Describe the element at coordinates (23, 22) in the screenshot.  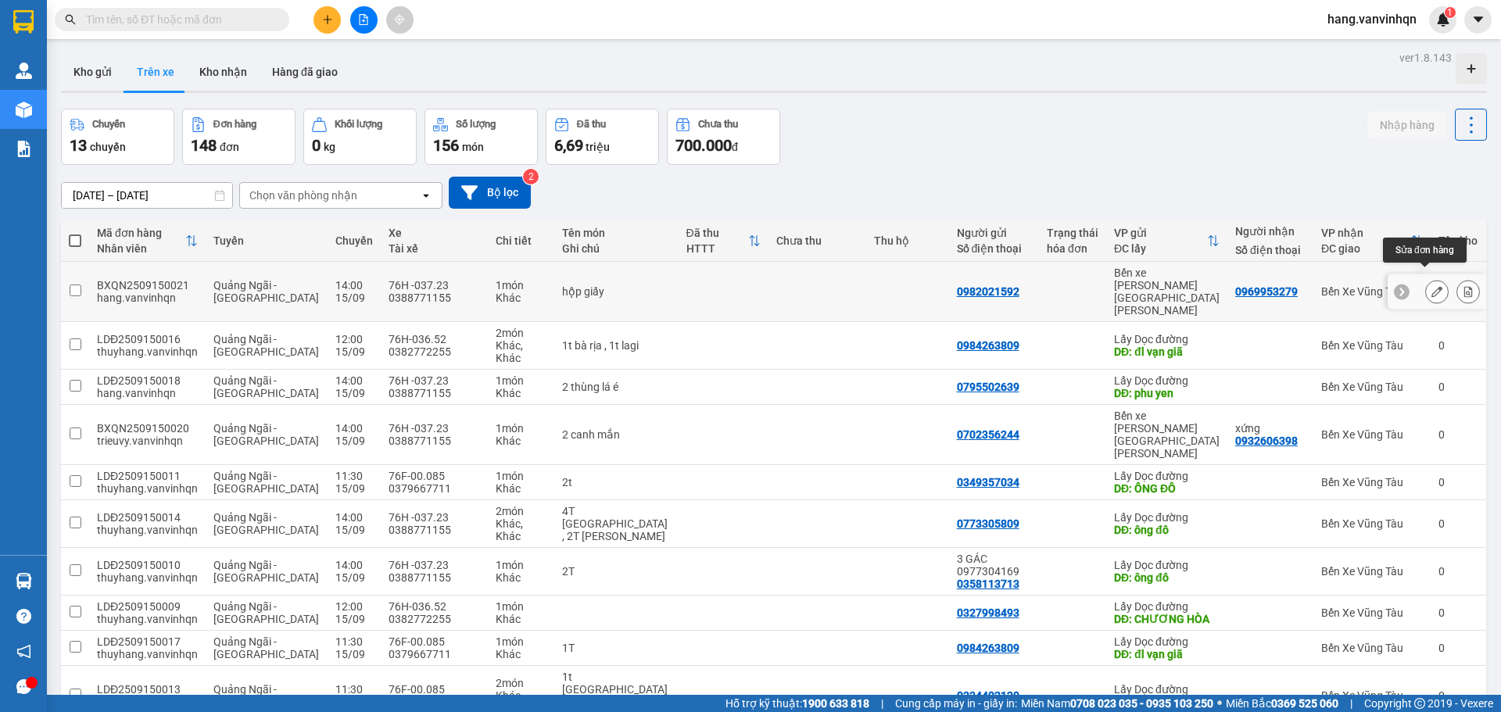
I see `img: logo-vxr` at that location.